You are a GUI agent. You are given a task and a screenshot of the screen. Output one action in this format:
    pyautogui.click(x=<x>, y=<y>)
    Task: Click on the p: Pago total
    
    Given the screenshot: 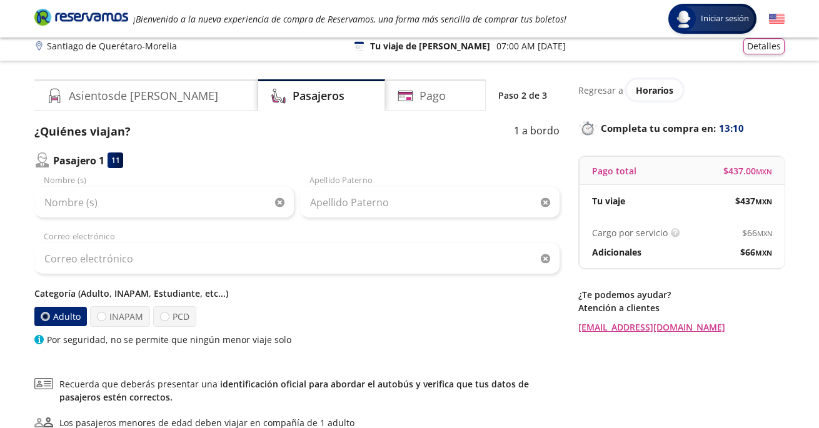 What is the action you would take?
    pyautogui.click(x=614, y=171)
    